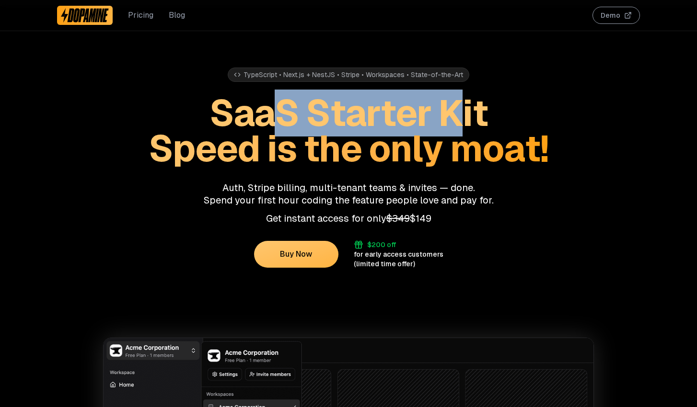 Image resolution: width=697 pixels, height=407 pixels. Describe the element at coordinates (348, 194) in the screenshot. I see `p: Auth, Stripe billing, multi-tenant teams & invites — done. Spend your first hour coding the featu...` at that location.